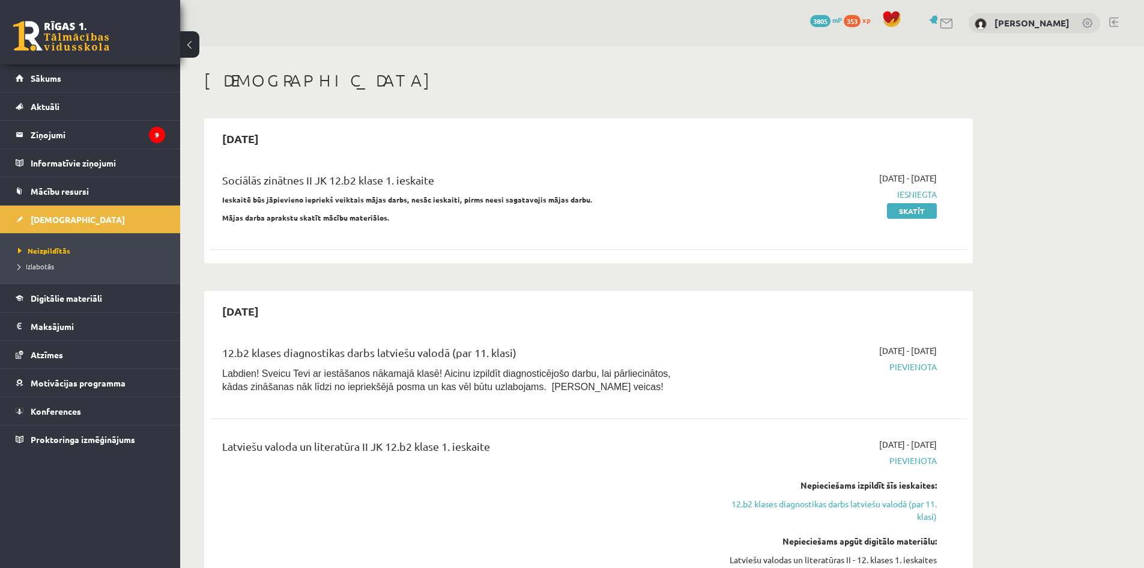 The image size is (1144, 568). What do you see at coordinates (83, 439) in the screenshot?
I see `span: Proktoringa izmēģinājums` at bounding box center [83, 439].